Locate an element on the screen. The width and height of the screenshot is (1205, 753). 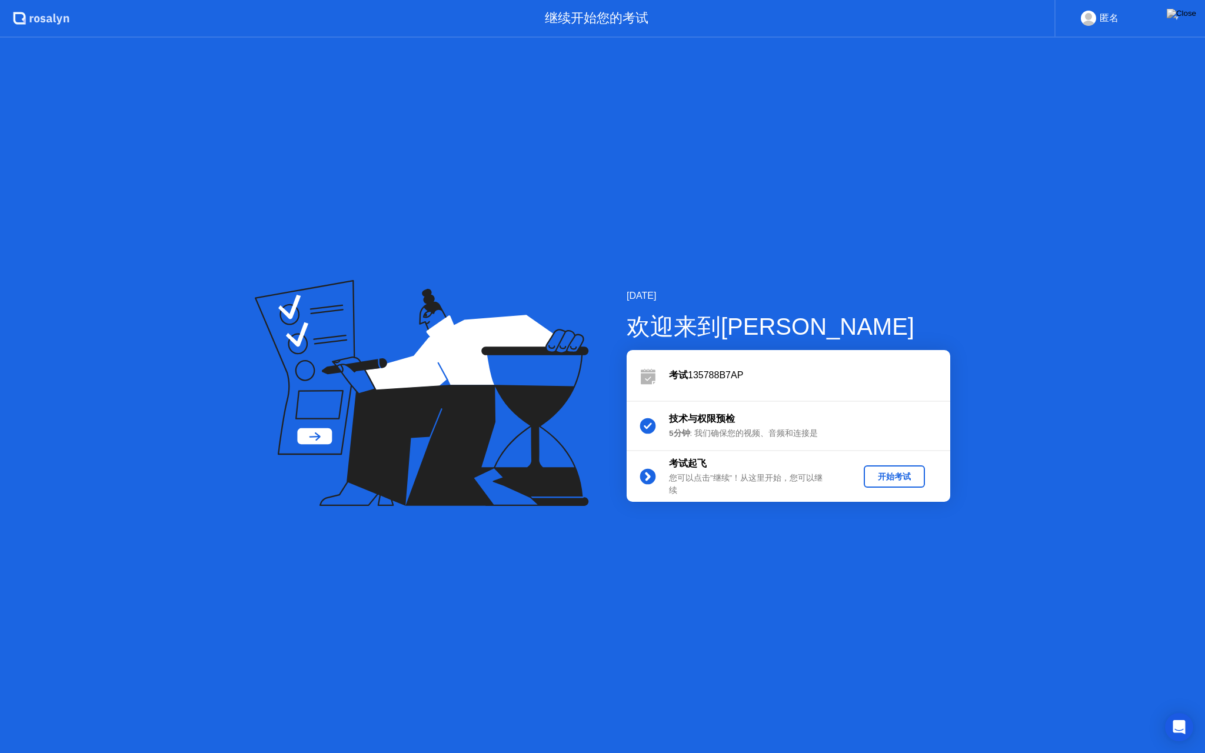
b: 5分钟 is located at coordinates (680, 433).